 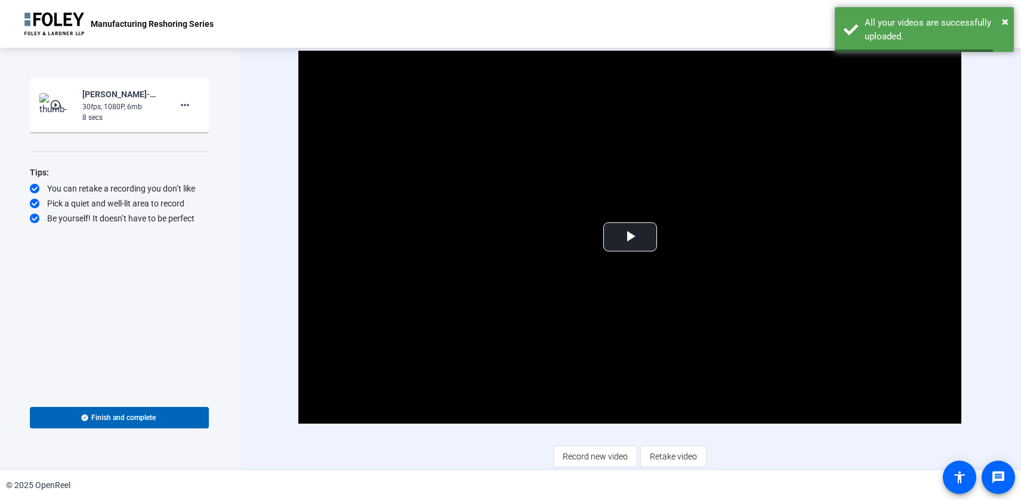 I want to click on mat-icon: accessibility, so click(x=959, y=477).